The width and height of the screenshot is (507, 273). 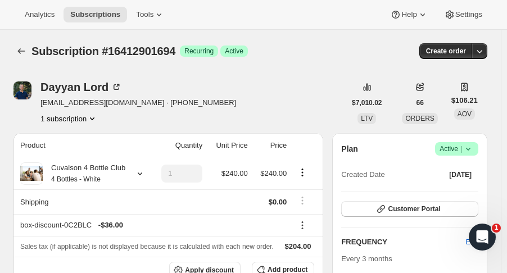 I want to click on button: Tools, so click(x=150, y=15).